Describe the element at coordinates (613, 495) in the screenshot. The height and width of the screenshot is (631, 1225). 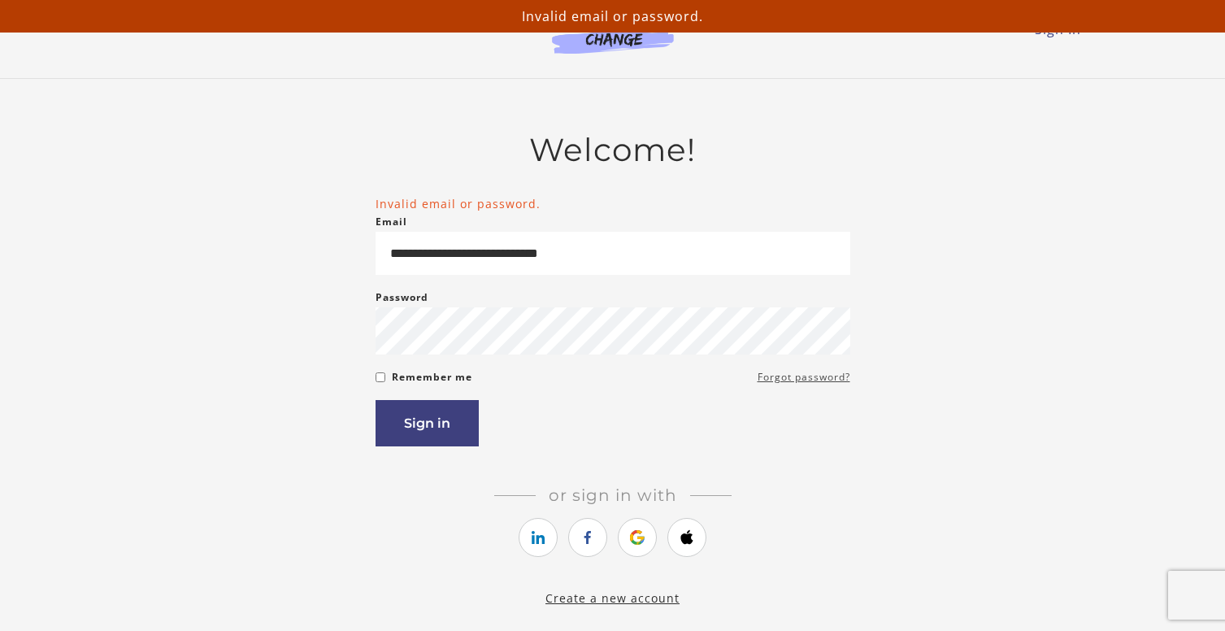
I see `span: Or sign in with` at that location.